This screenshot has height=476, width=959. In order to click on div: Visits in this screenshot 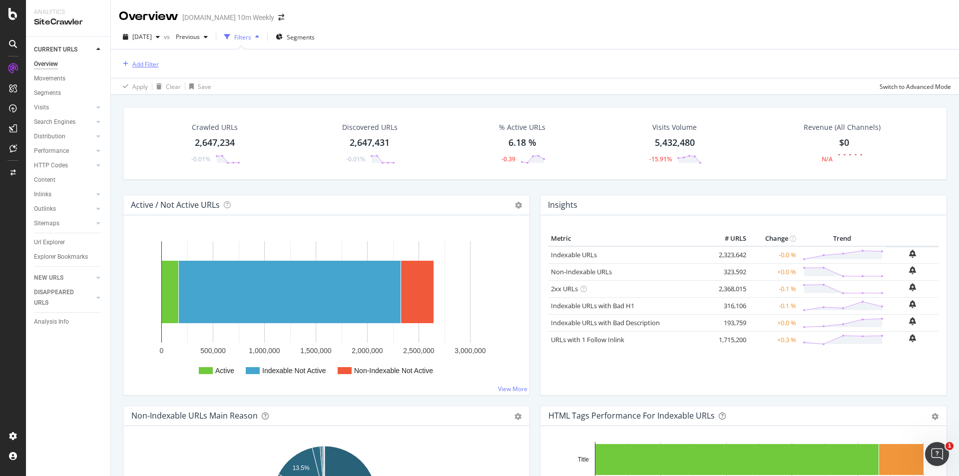, I will do `click(41, 107)`.